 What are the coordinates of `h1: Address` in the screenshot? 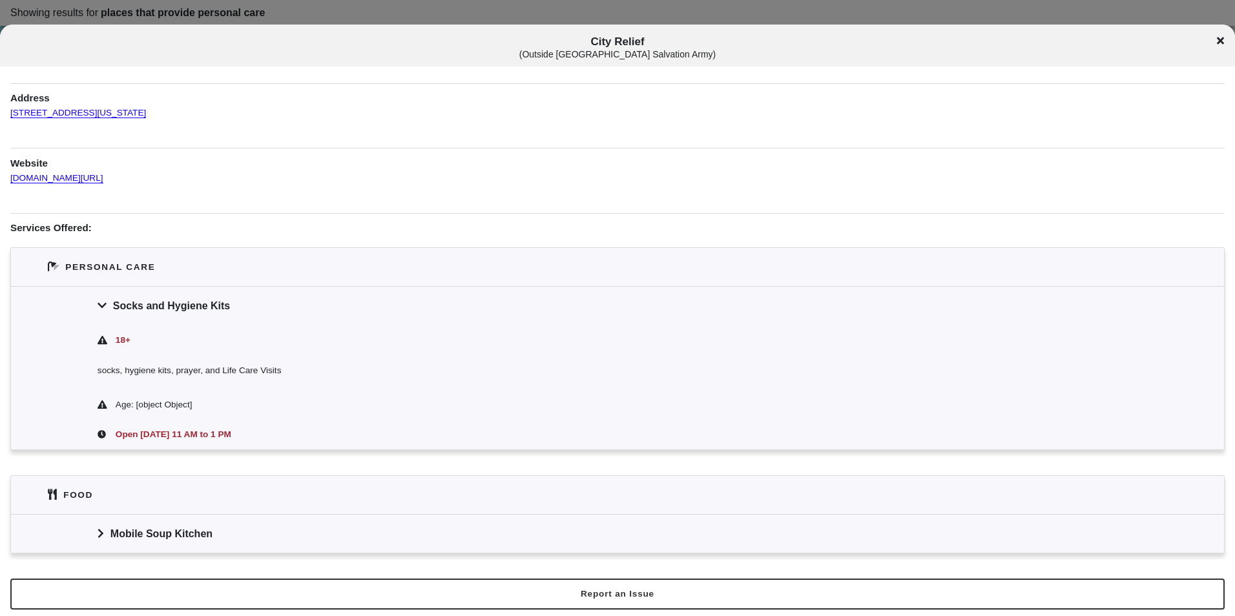 It's located at (618, 94).